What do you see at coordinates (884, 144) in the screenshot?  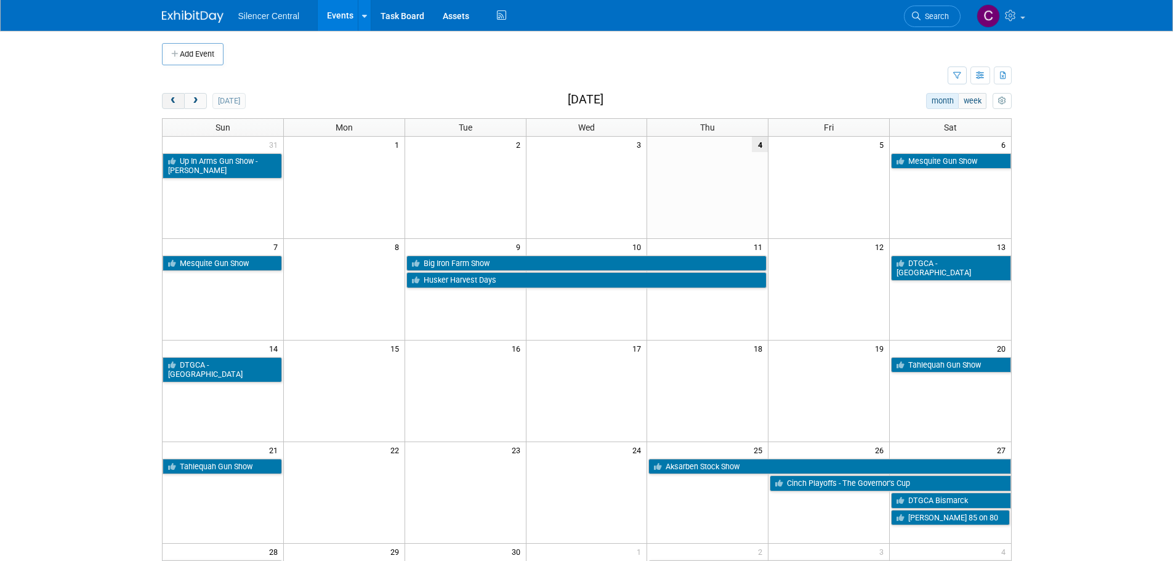 I see `span: 5` at bounding box center [884, 144].